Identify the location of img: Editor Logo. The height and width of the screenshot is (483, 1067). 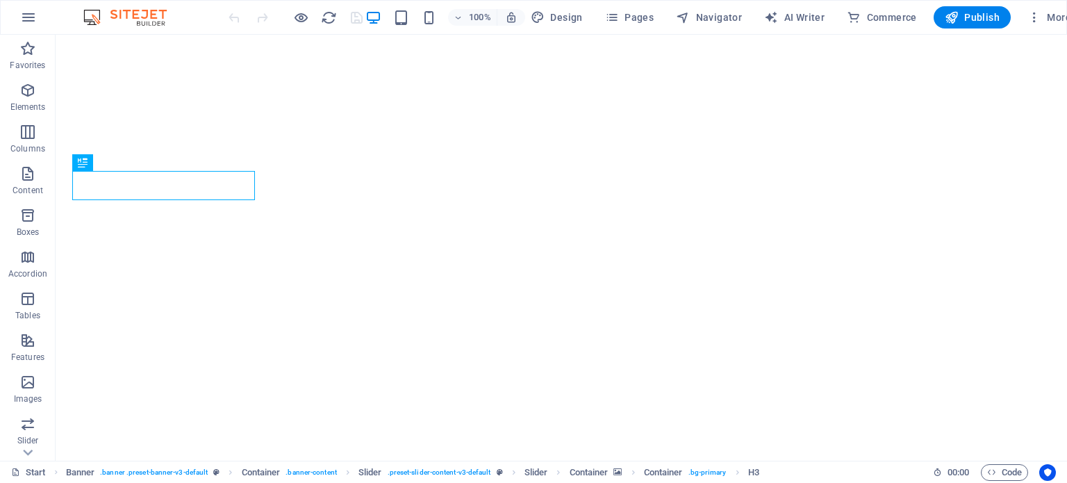
(132, 17).